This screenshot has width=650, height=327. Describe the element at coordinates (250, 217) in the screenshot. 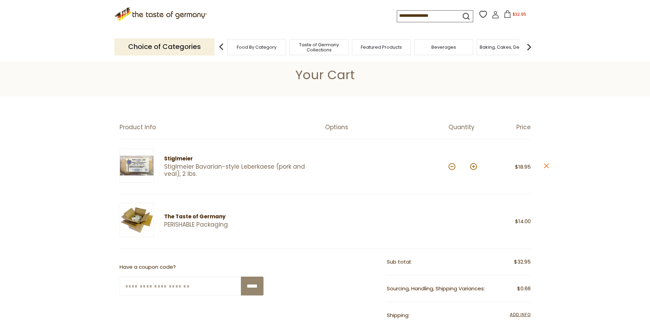

I see `div: The Taste of Germany` at that location.